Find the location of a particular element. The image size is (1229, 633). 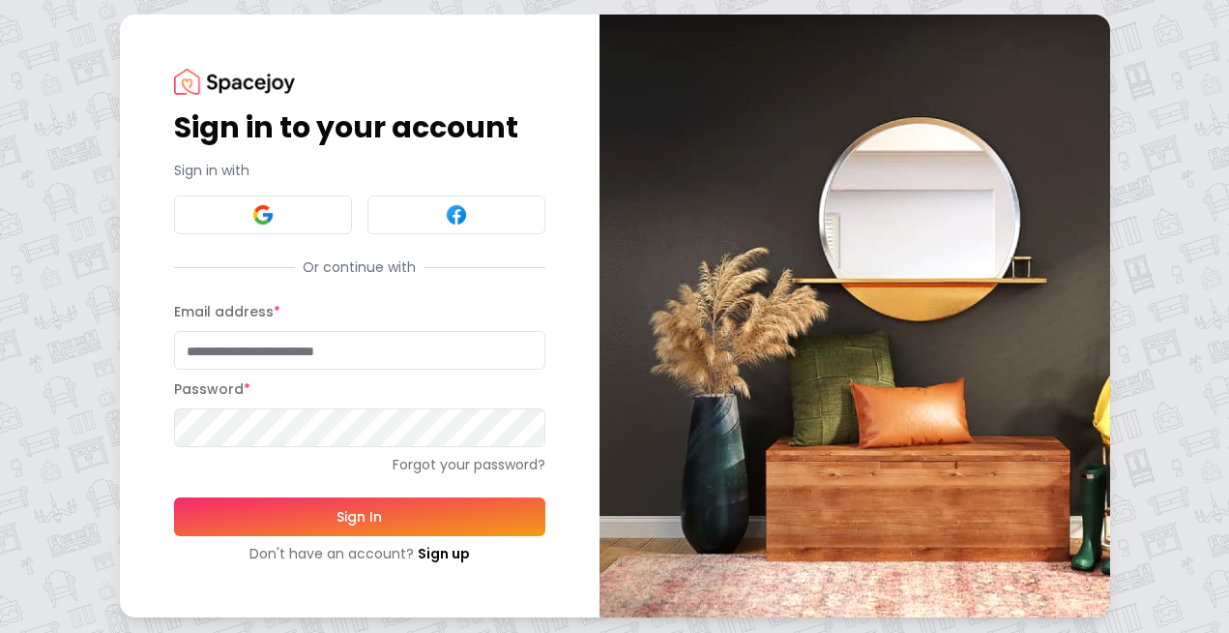

img: banner is located at coordinates (855, 315).